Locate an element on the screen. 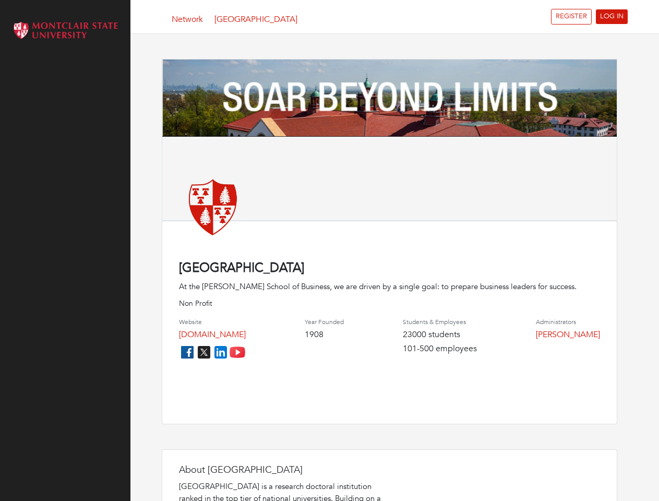 Image resolution: width=659 pixels, height=501 pixels. h4: Year Founded is located at coordinates (324, 322).